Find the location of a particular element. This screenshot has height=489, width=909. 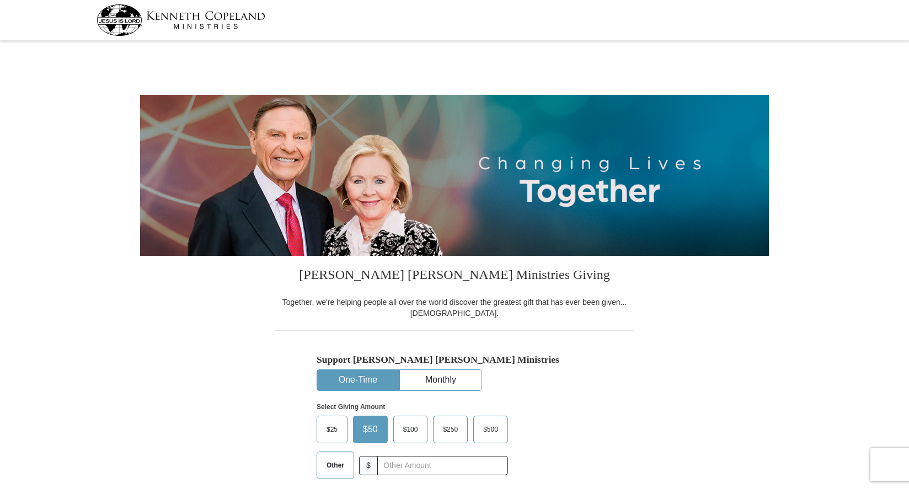

span: $50 is located at coordinates (370, 430).